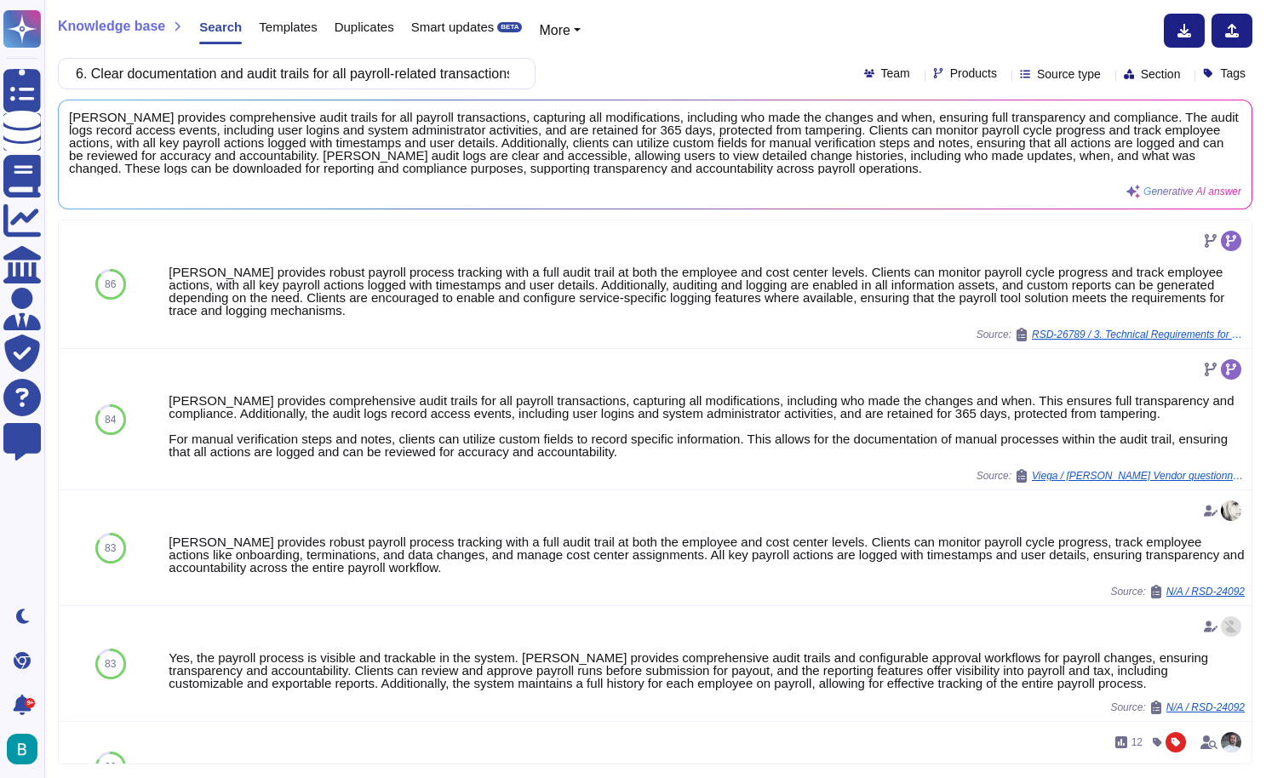 The width and height of the screenshot is (1266, 778). I want to click on span: Section, so click(1160, 74).